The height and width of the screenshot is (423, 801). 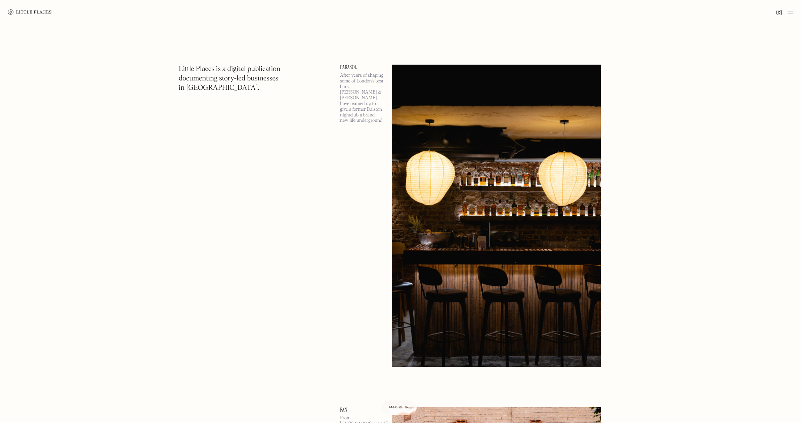 What do you see at coordinates (399, 407) in the screenshot?
I see `a: Map view` at bounding box center [399, 407].